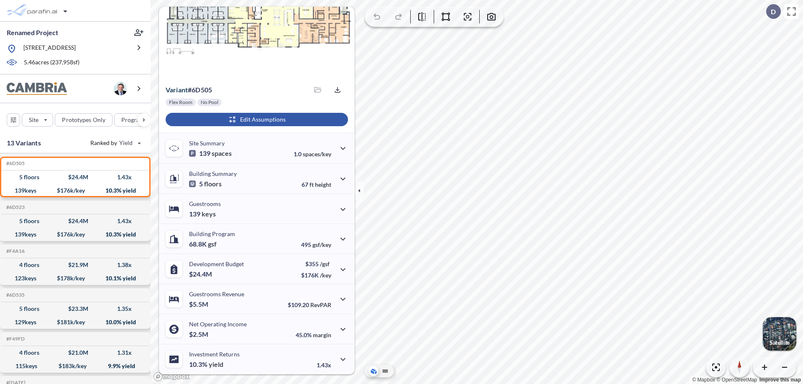  I want to click on p: 5.46 acres ( 237,958 sf), so click(51, 63).